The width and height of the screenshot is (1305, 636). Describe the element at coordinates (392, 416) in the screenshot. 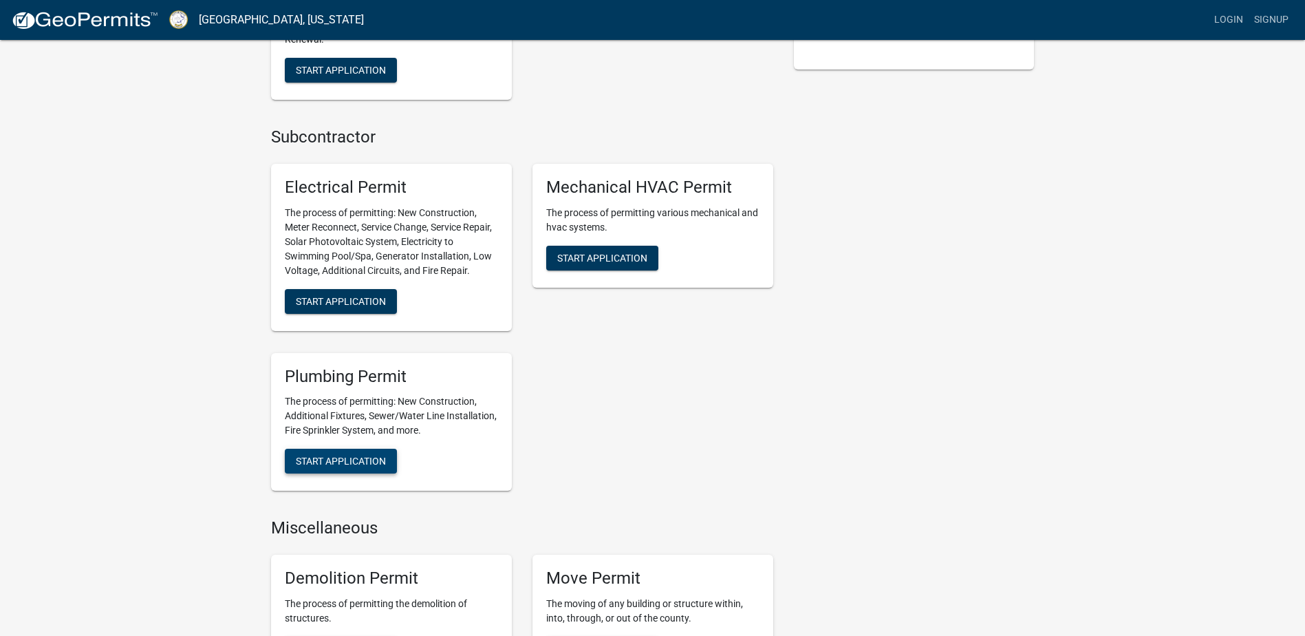

I see `p: The process of permitting: New Construction, Additional Fixtures, Sewer/Water Line Installation, ...` at that location.